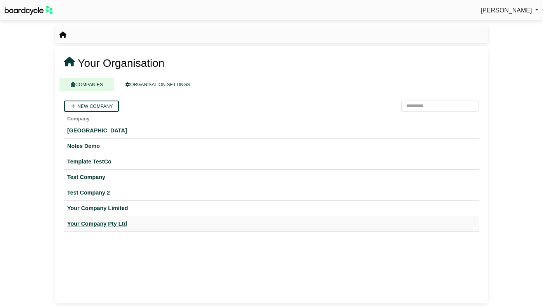  Describe the element at coordinates (271, 146) in the screenshot. I see `a: Notes Demo` at that location.